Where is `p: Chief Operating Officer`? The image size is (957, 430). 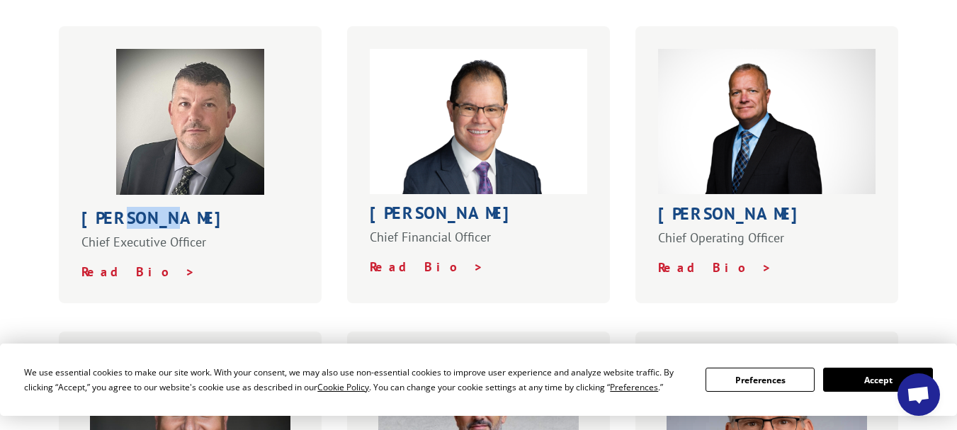
p: Chief Operating Officer is located at coordinates (768, 245).